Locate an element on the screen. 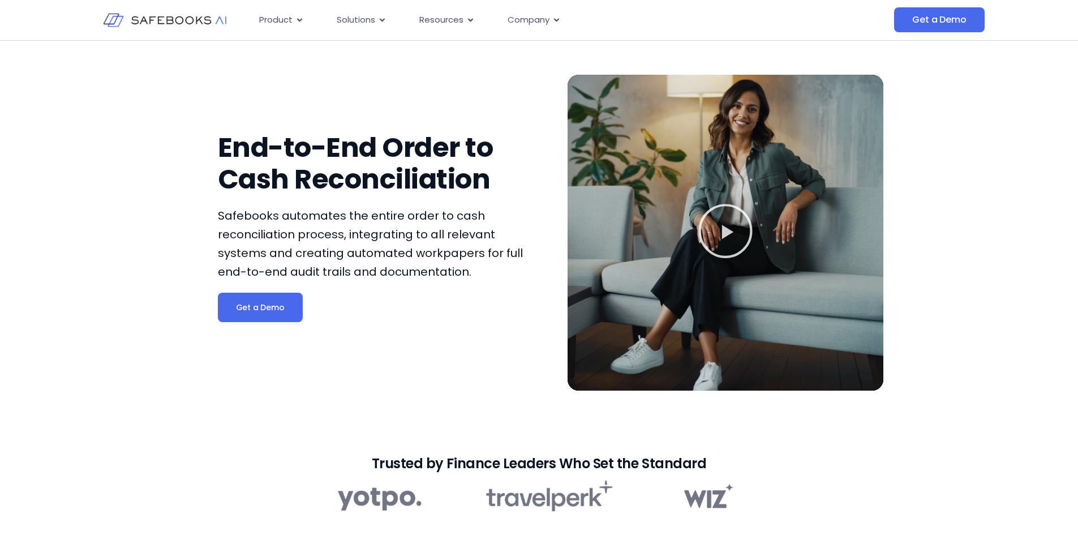 The height and width of the screenshot is (535, 1078). span: Safebooks automates the entire order to cash reconciliation process, integrating to all relevant ... is located at coordinates (370, 243).